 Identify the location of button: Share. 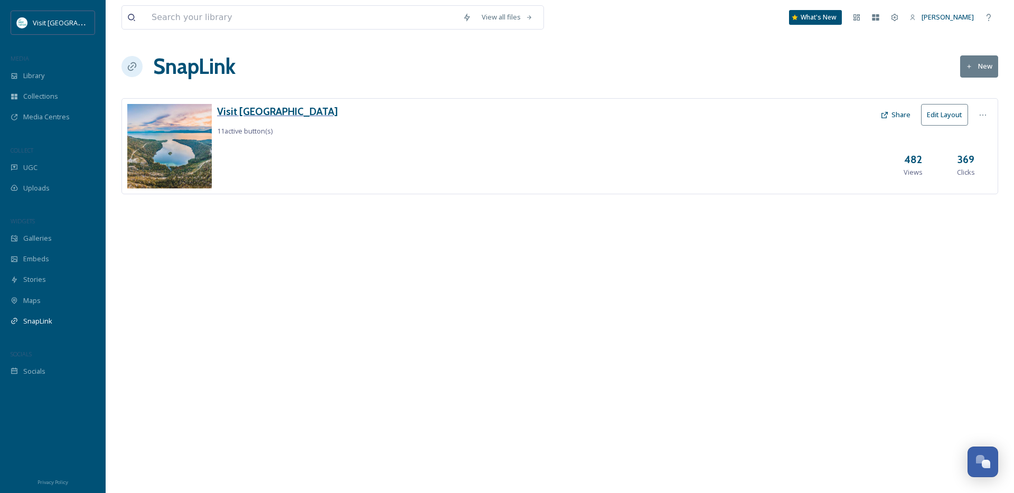
(895, 115).